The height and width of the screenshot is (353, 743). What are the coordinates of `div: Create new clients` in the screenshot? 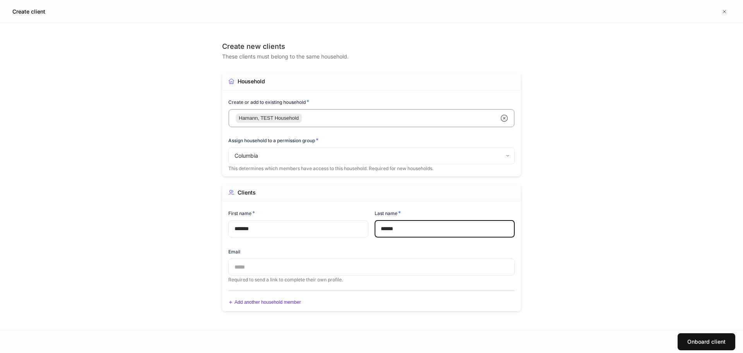 It's located at (372, 46).